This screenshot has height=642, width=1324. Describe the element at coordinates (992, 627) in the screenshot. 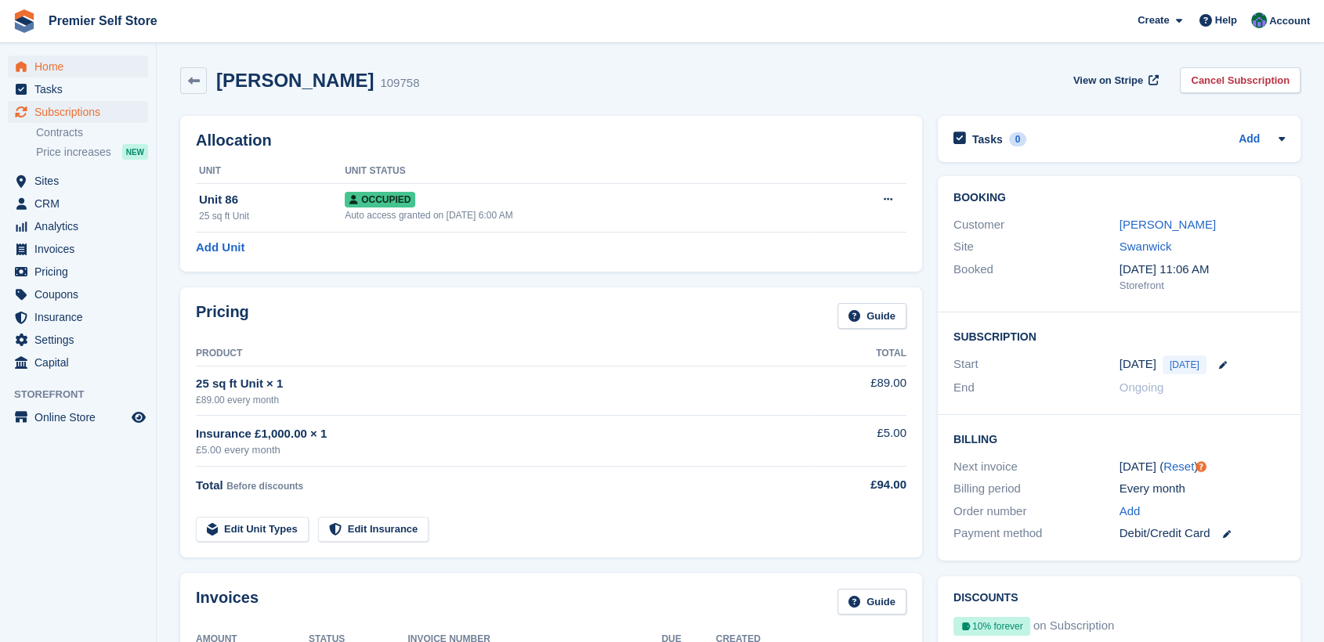

I see `div: 10% forever` at that location.